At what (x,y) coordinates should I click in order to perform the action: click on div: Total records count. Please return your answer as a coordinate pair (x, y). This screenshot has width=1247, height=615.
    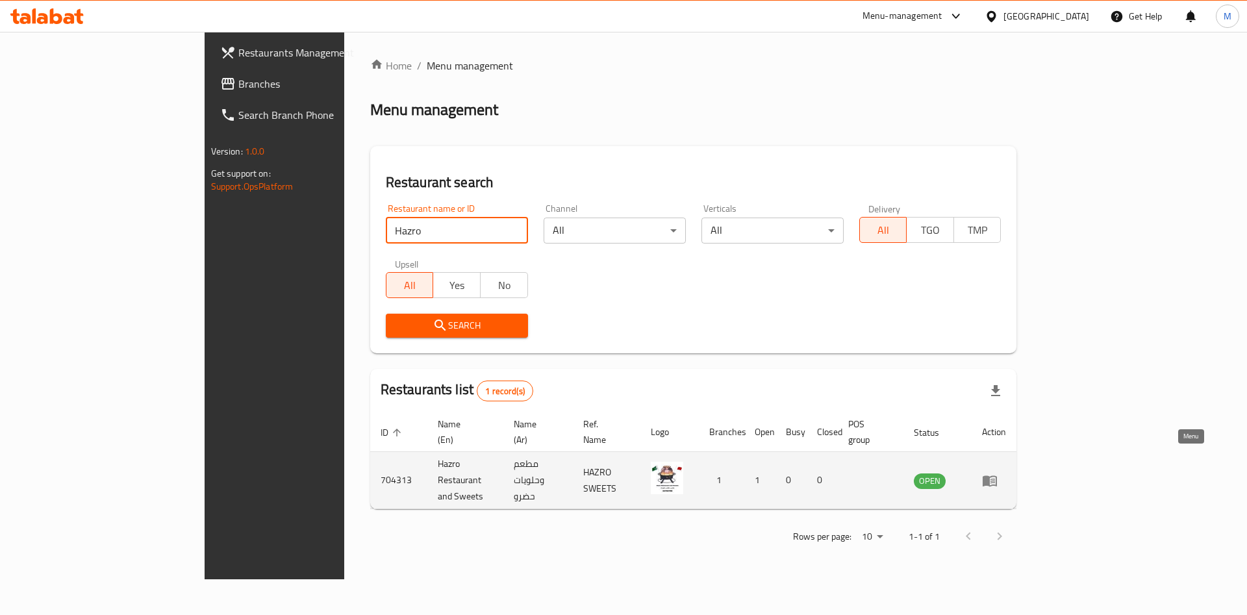
    Looking at the image, I should click on (505, 391).